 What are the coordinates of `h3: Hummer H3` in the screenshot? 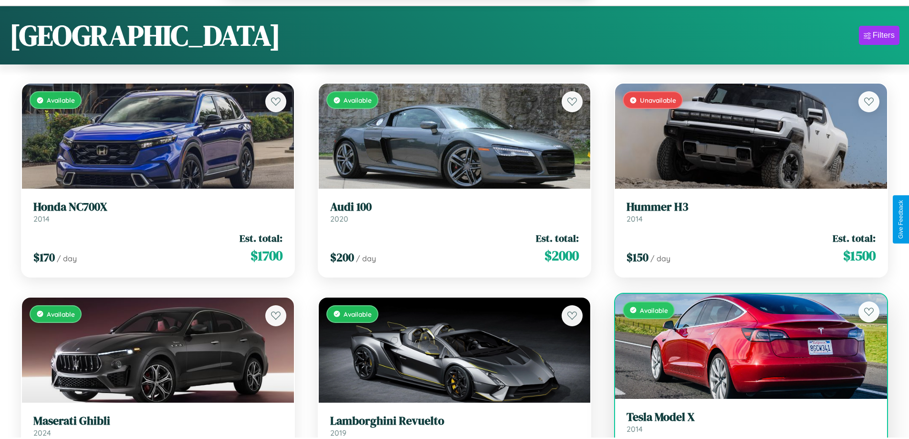 It's located at (751, 207).